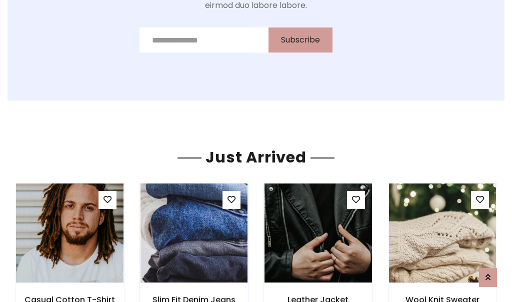  What do you see at coordinates (256, 157) in the screenshot?
I see `span: Just Arrived` at bounding box center [256, 157].